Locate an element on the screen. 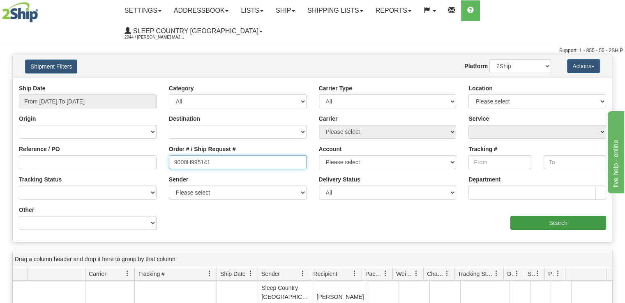 The width and height of the screenshot is (625, 303). label: Sender is located at coordinates (178, 180).